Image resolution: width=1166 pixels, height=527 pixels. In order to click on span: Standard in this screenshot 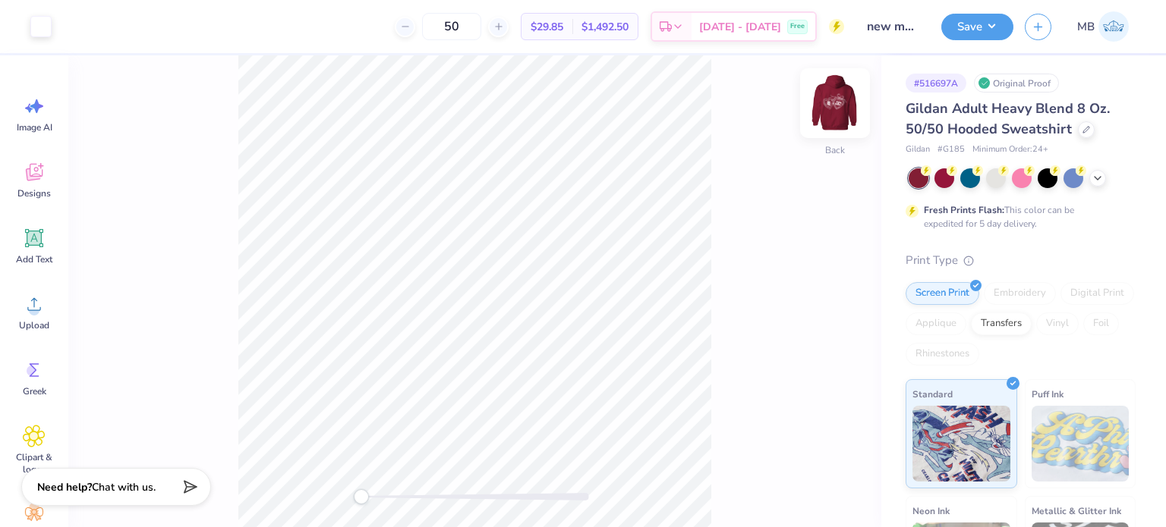, I will do `click(932, 394)`.